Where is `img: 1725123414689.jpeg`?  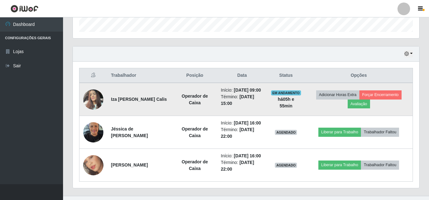
img: 1725123414689.jpeg is located at coordinates (93, 165).